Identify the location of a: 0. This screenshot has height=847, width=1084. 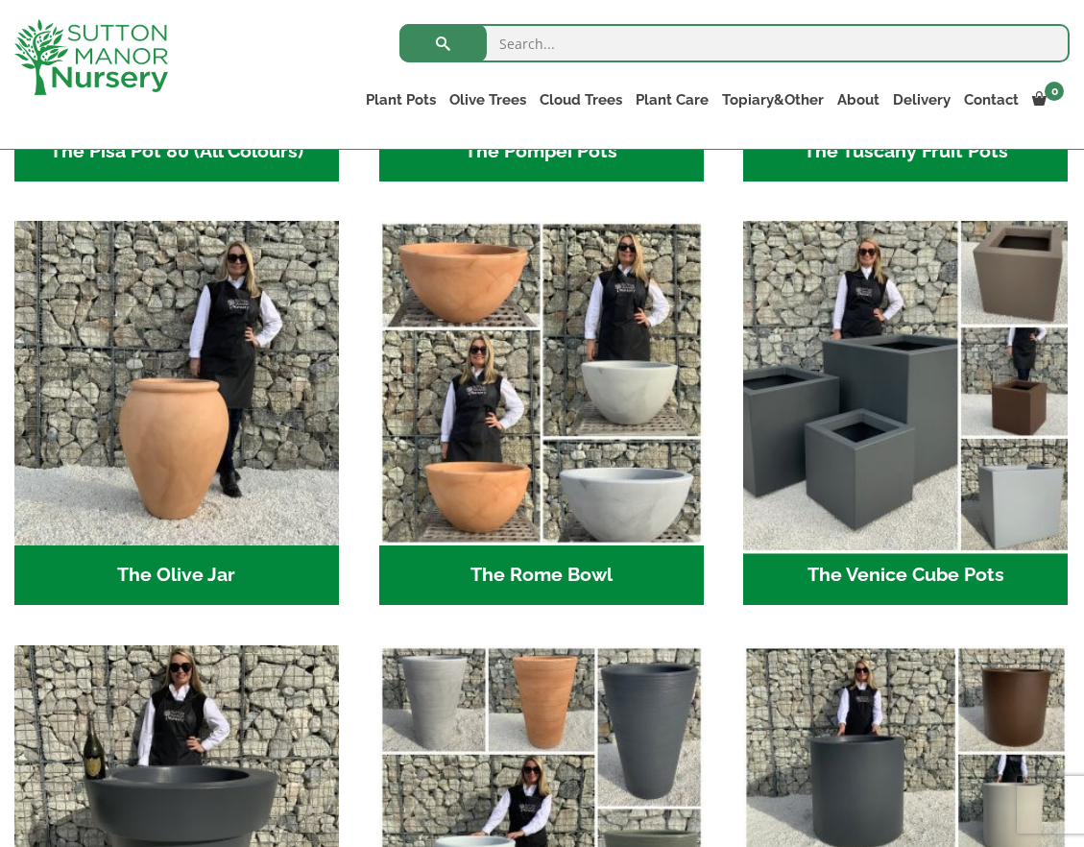
(1047, 100).